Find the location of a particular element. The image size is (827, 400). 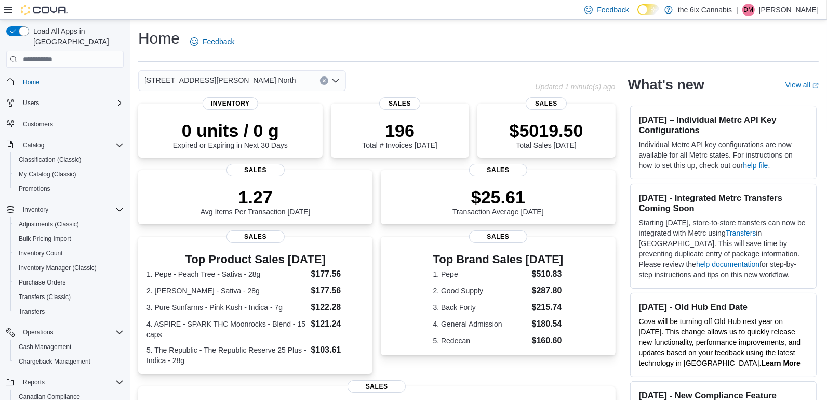

a: Promotions is located at coordinates (34, 189).